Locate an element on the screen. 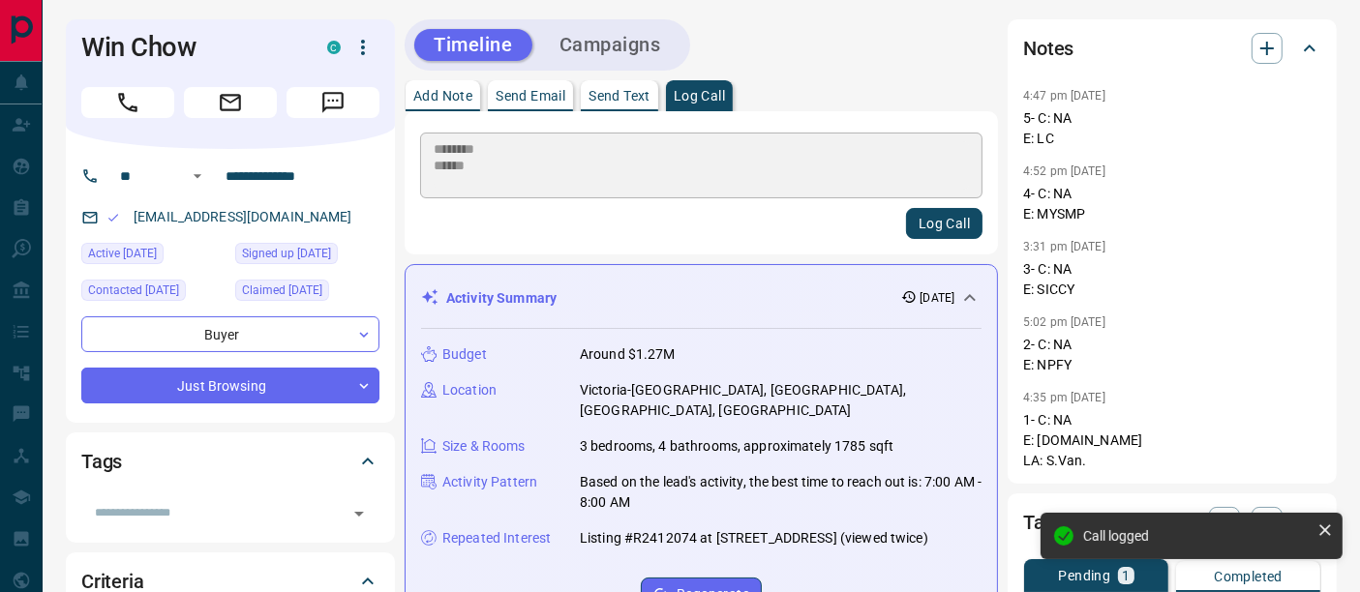  p: 3 bedrooms, 4 bathrooms, approximately 1785 sqft is located at coordinates (737, 446).